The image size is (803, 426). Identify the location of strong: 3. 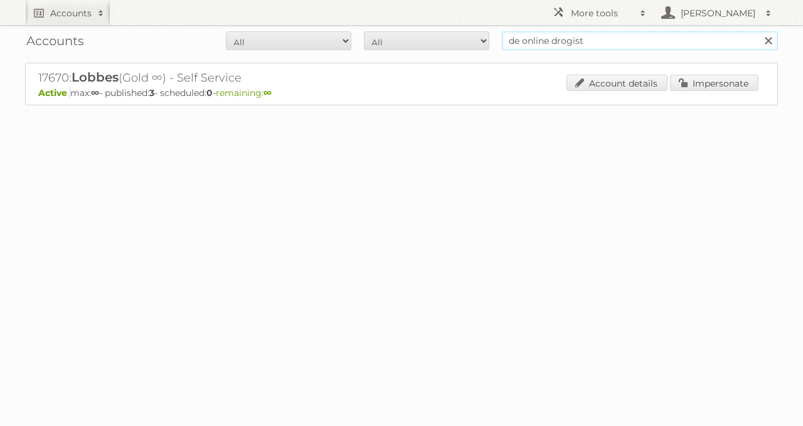
(152, 93).